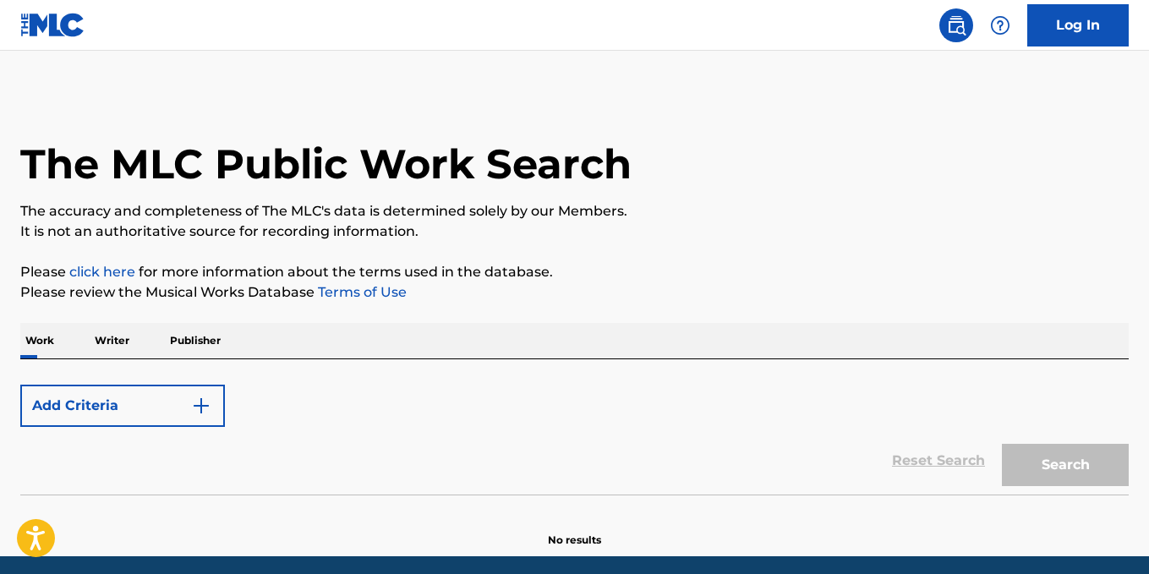 The width and height of the screenshot is (1149, 574). I want to click on a: Public Search, so click(956, 25).